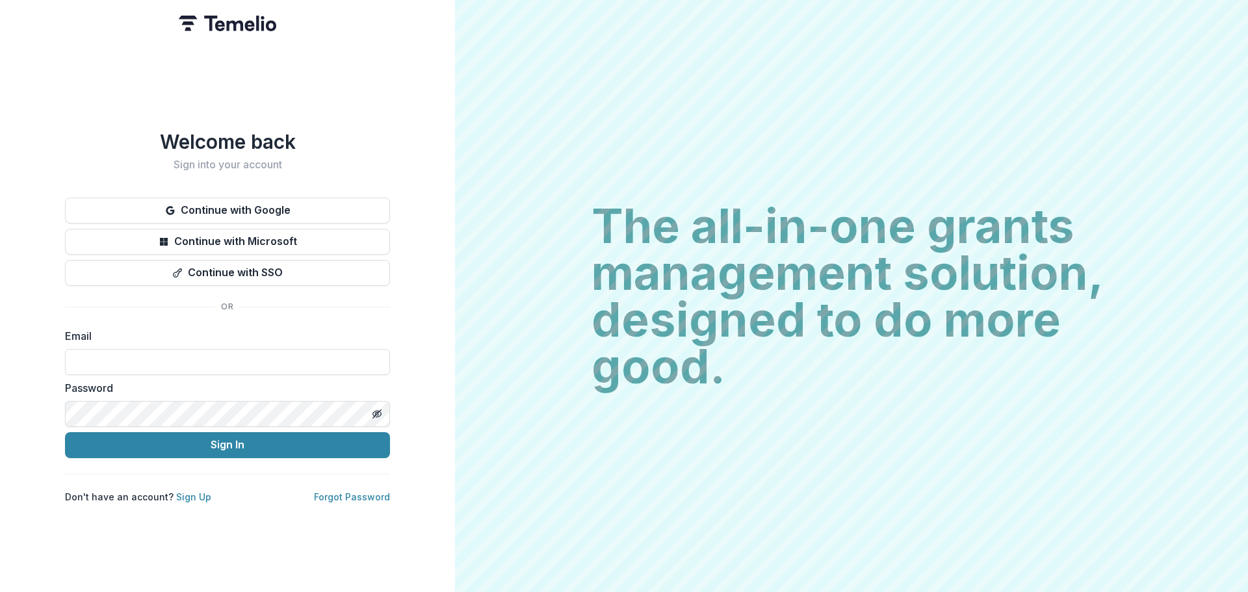  What do you see at coordinates (194, 497) in the screenshot?
I see `a: Sign Up` at bounding box center [194, 497].